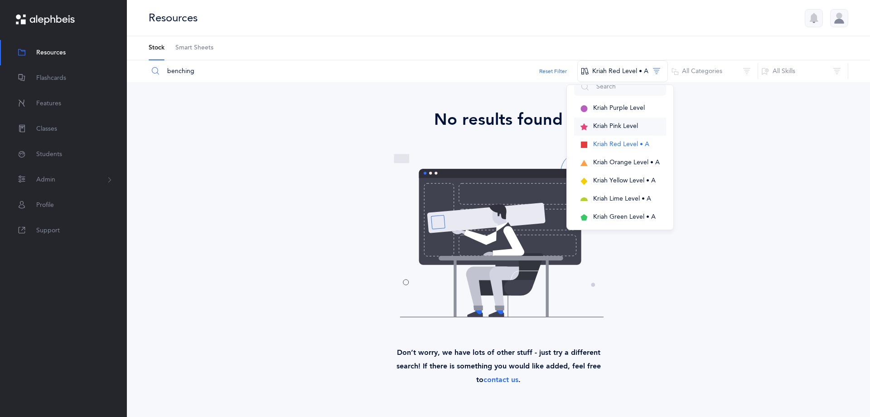  I want to click on span: Kriah Pink Level, so click(616, 126).